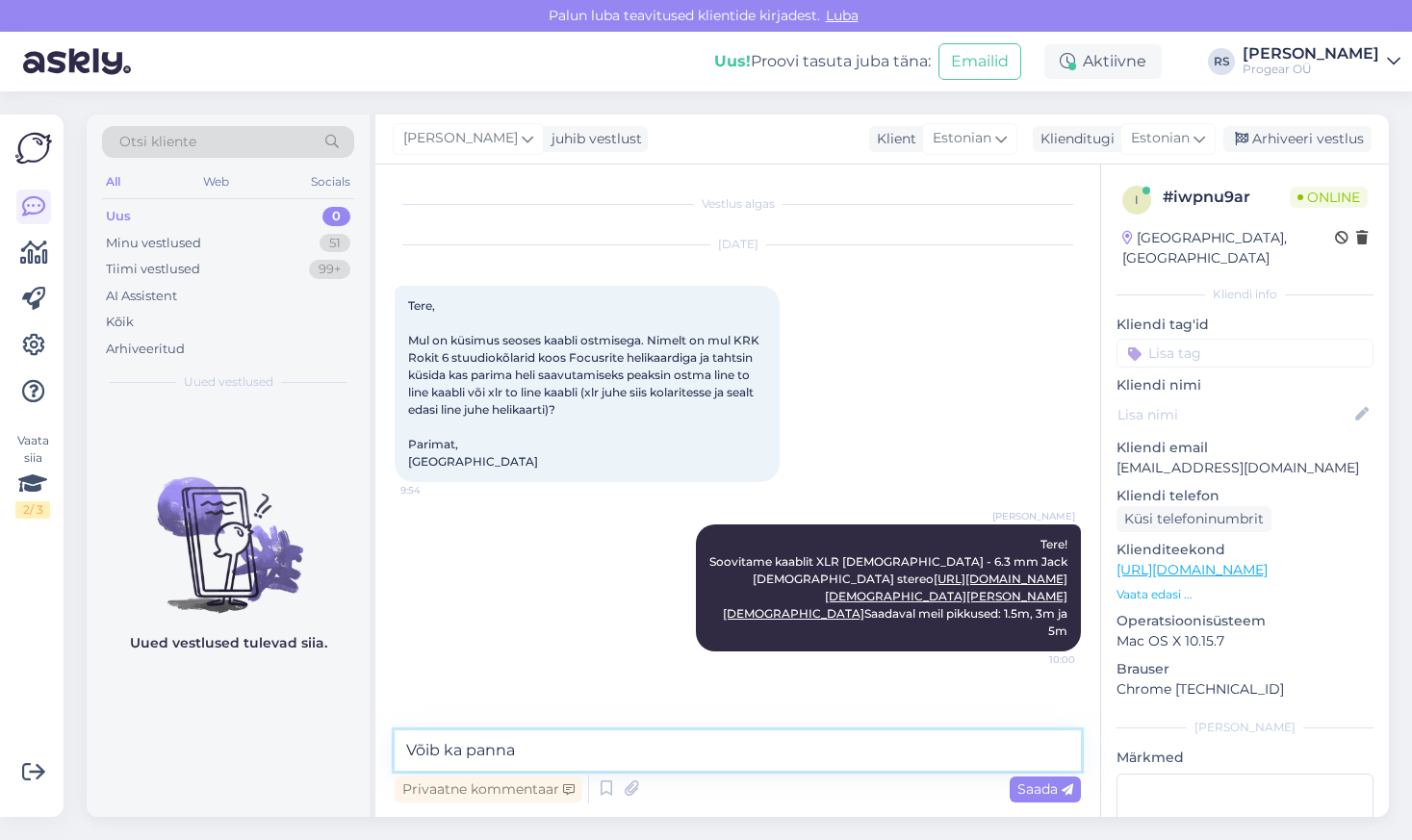 Image resolution: width=1412 pixels, height=840 pixels. Describe the element at coordinates (1245, 295) in the screenshot. I see `div: Kliendi info` at that location.